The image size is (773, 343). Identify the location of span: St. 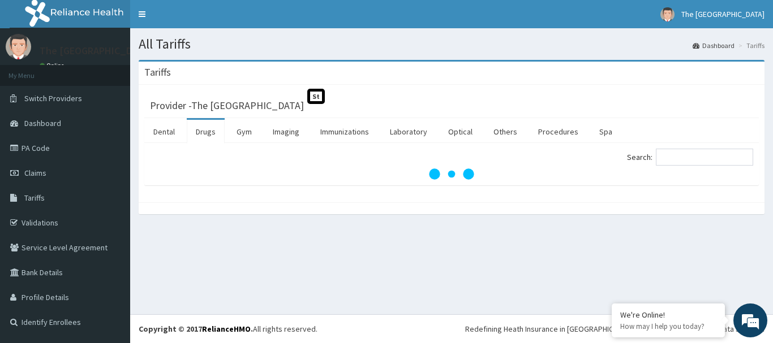
(316, 96).